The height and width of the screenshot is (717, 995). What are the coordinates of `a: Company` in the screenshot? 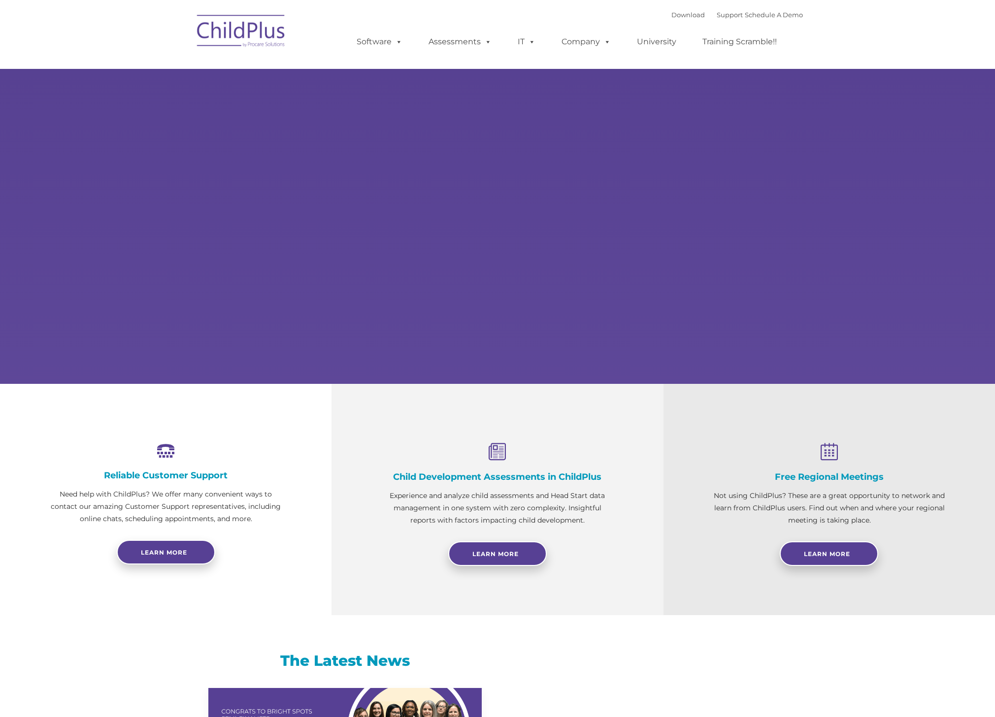 It's located at (586, 42).